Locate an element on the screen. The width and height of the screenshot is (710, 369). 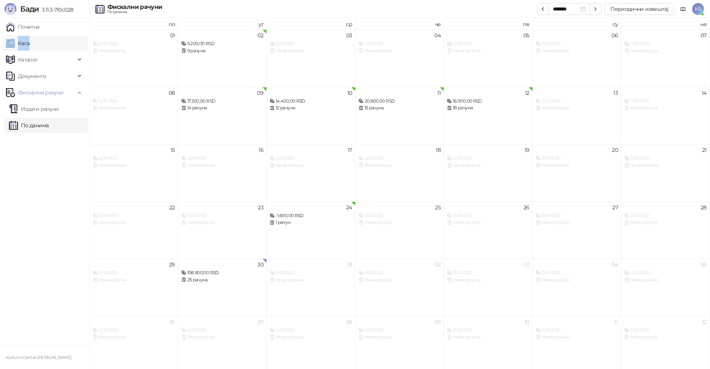
div: 02 is located at coordinates (437, 264).